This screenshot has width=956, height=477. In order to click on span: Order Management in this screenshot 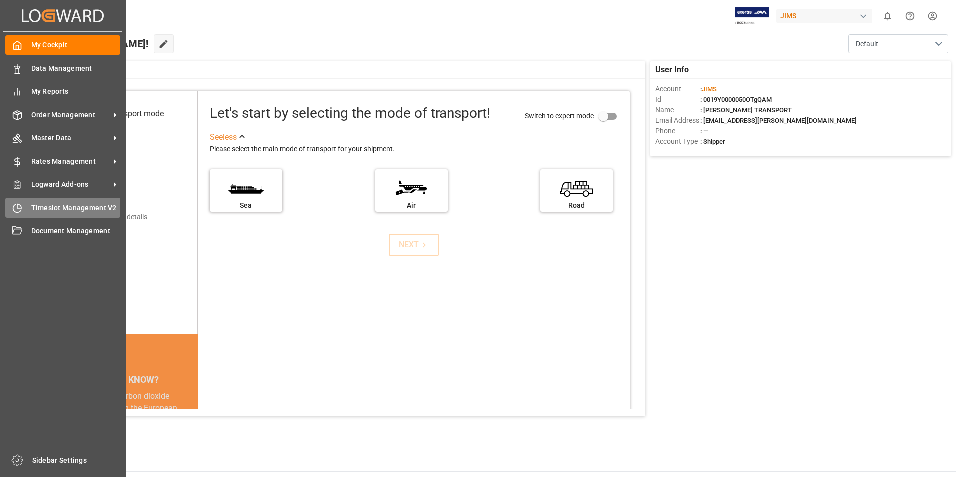, I will do `click(71, 115)`.